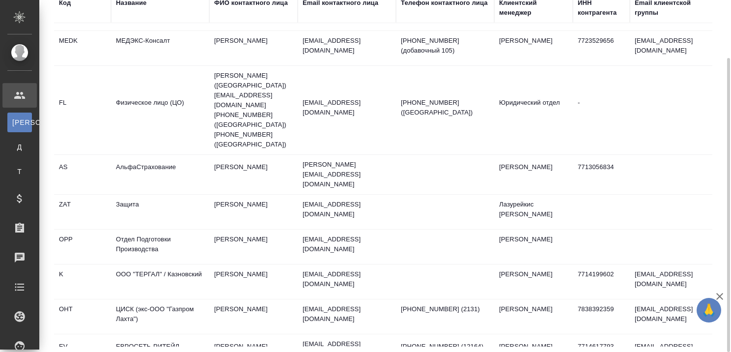 Image resolution: width=731 pixels, height=352 pixels. Describe the element at coordinates (602, 282) in the screenshot. I see `td: 7714199602` at that location.